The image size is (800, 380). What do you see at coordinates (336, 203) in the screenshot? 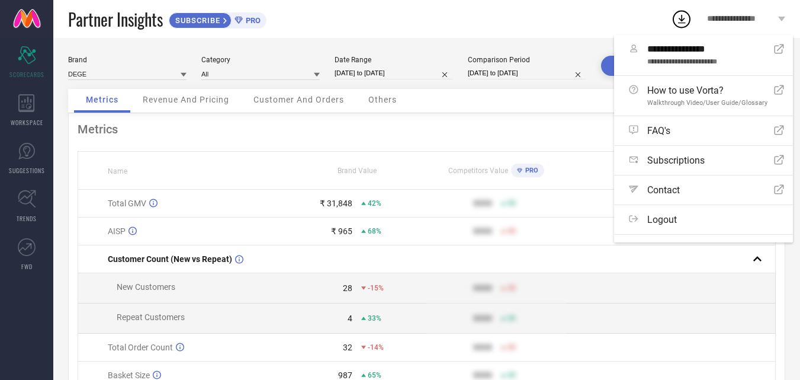
I see `div: ₹ 31,848` at bounding box center [336, 203].